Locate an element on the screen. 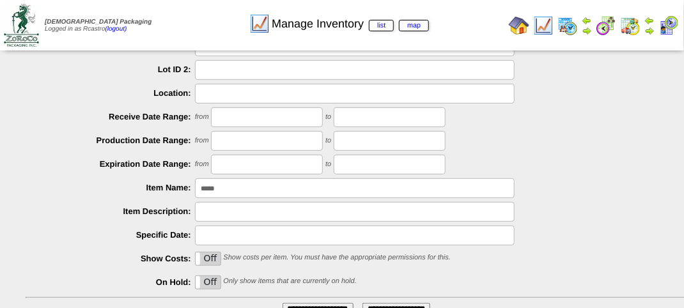  label: Show Costs: is located at coordinates (110, 258).